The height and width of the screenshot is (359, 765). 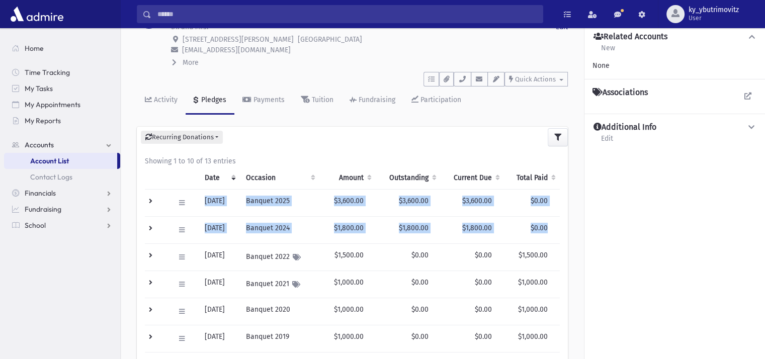 What do you see at coordinates (268, 100) in the screenshot?
I see `div: Payments` at bounding box center [268, 100].